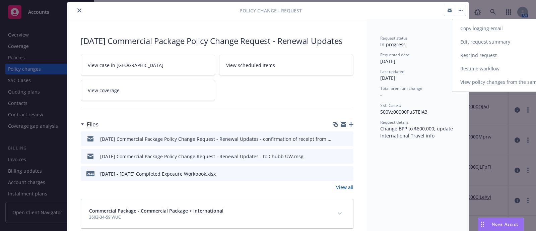  I want to click on span: 3603-34-59 WUC, so click(156, 217).